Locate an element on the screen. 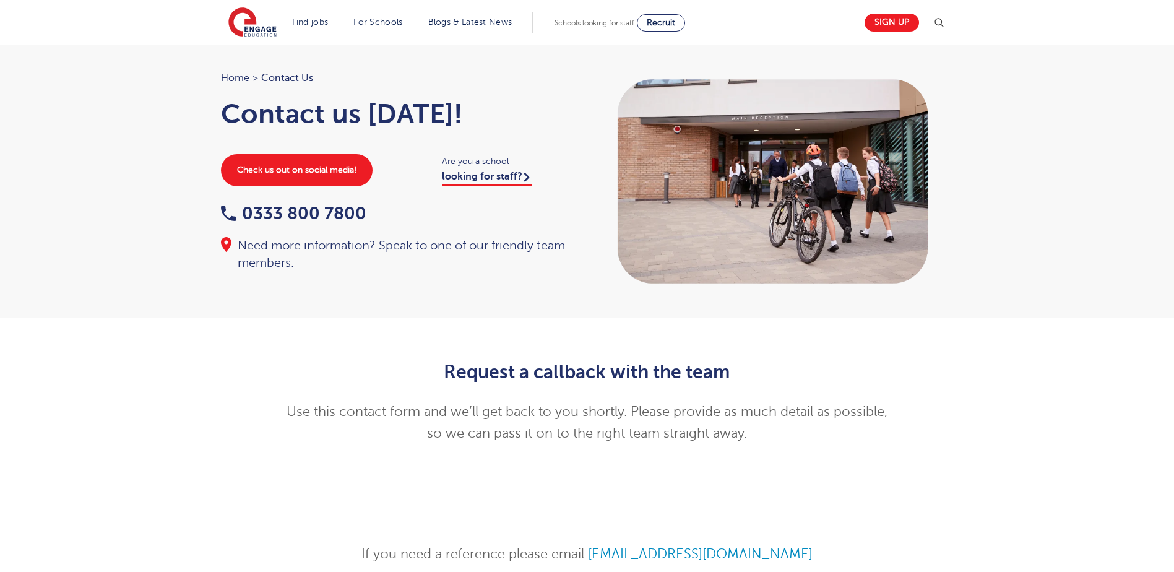 The width and height of the screenshot is (1174, 572). span: Contact Us is located at coordinates (287, 78).